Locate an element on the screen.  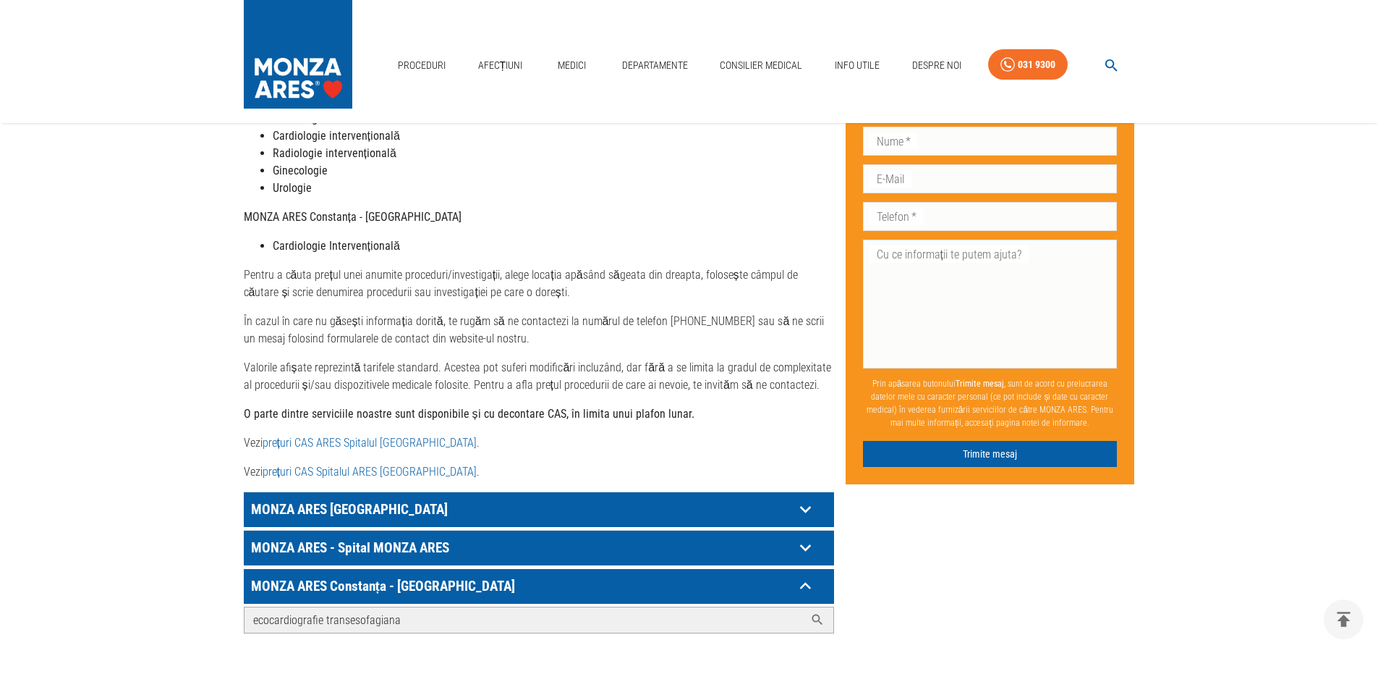
strong: Ginecologie is located at coordinates (300, 170).